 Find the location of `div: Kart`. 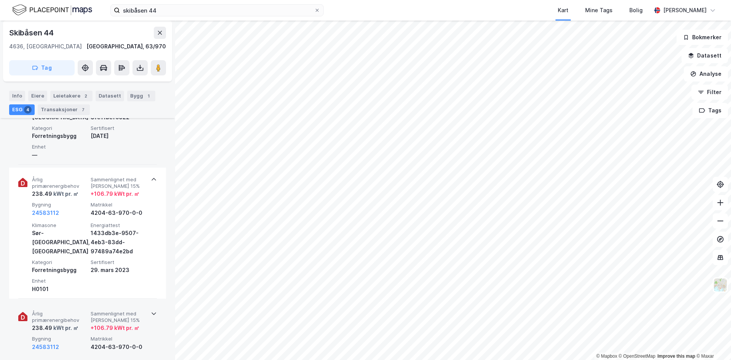

div: Kart is located at coordinates (563, 10).